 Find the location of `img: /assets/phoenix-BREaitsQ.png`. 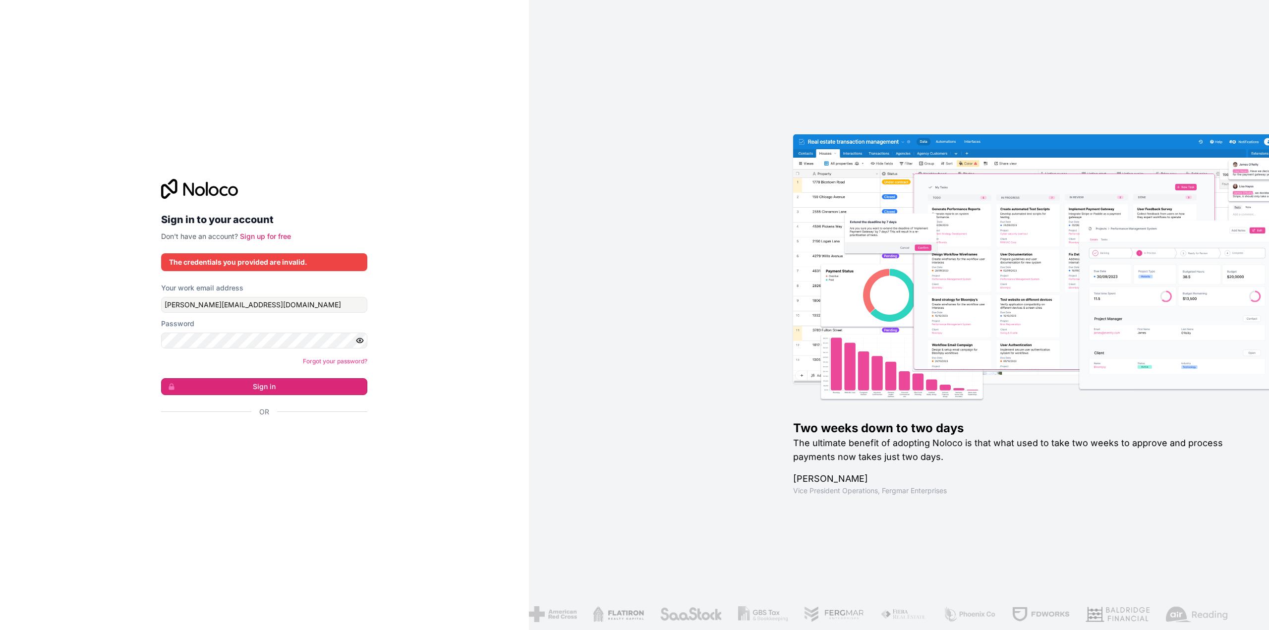

img: /assets/phoenix-BREaitsQ.png is located at coordinates (969, 614).